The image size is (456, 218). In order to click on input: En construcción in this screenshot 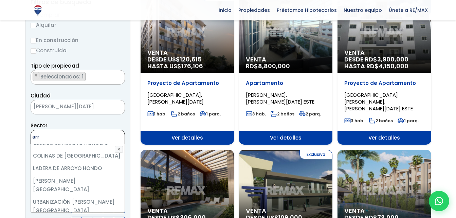, I will do `click(33, 41)`.